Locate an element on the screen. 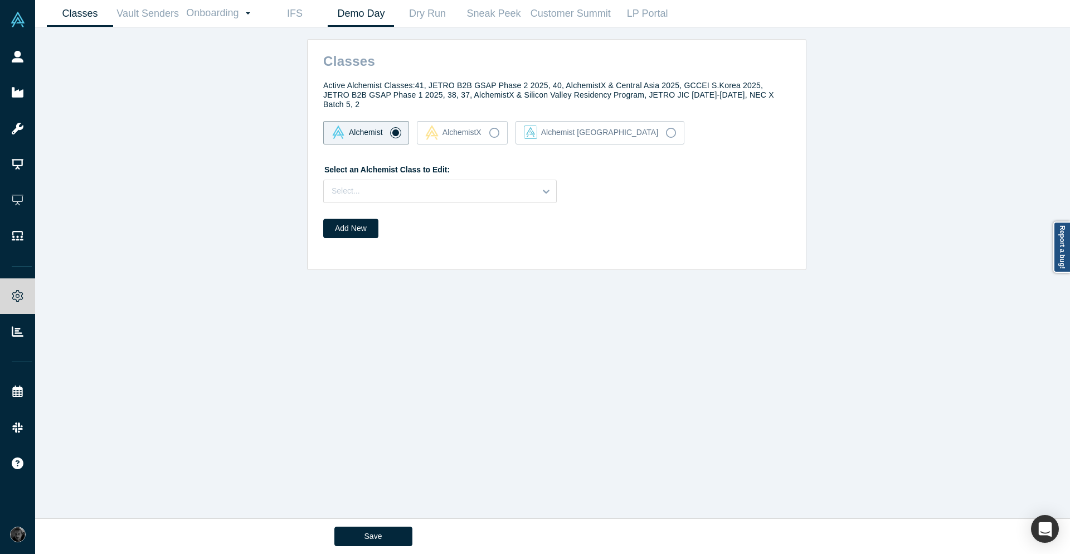 This screenshot has width=1070, height=554. h2: Classes is located at coordinates (559, 58).